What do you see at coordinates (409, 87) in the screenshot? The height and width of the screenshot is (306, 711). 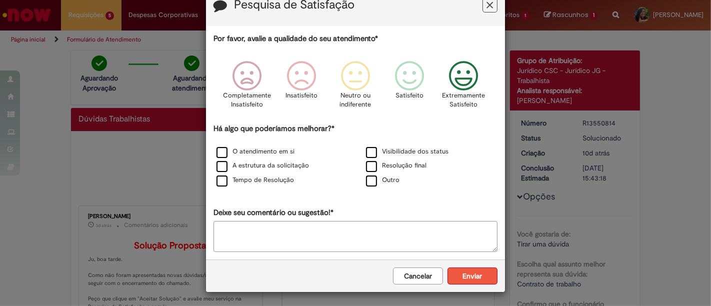 I see `div: Satisfeito` at bounding box center [409, 87].